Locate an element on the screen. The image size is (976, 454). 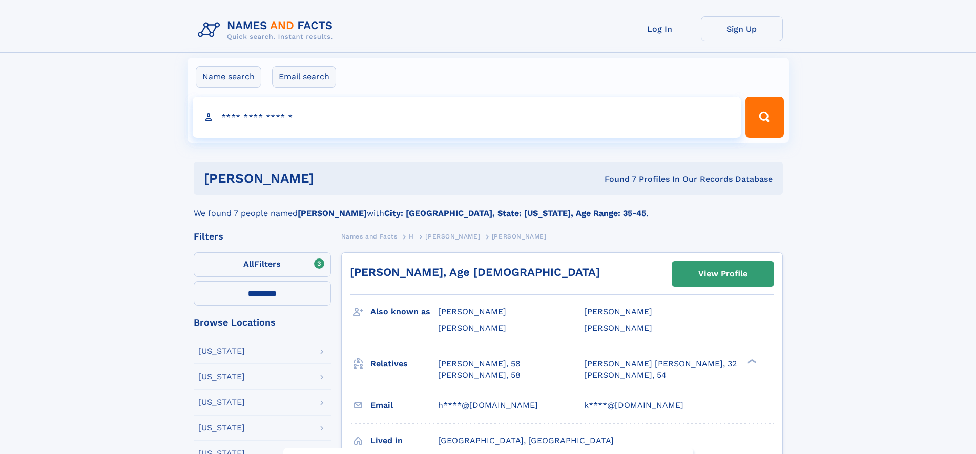
div: Filters is located at coordinates (262, 237).